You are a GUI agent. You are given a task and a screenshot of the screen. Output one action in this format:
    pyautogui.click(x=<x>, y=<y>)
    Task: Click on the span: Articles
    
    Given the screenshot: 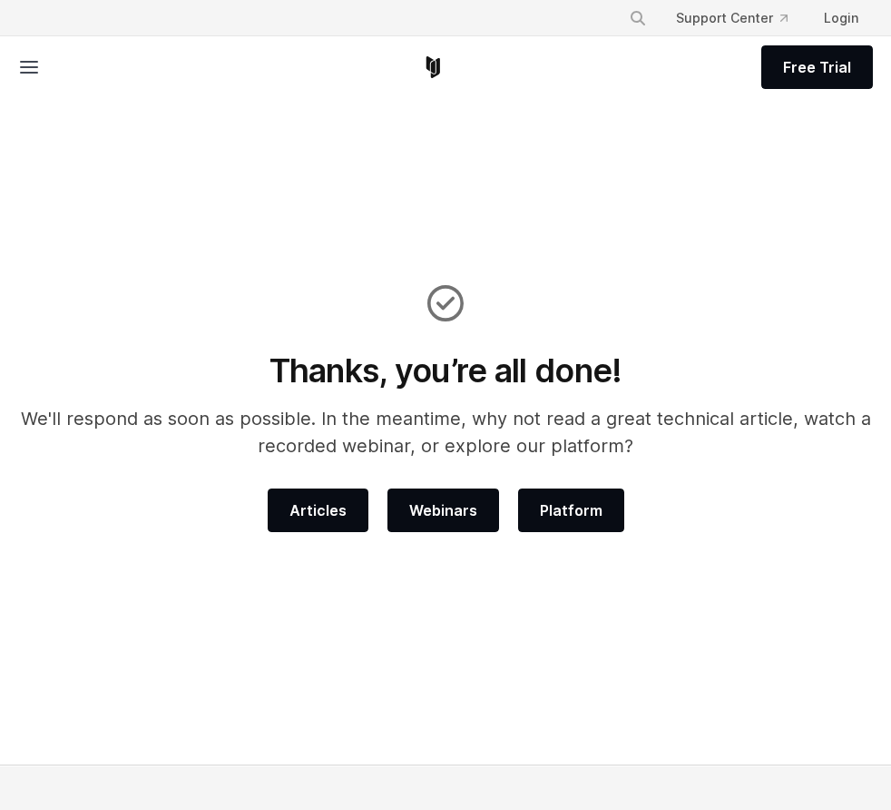 What is the action you would take?
    pyautogui.click(x=318, y=510)
    